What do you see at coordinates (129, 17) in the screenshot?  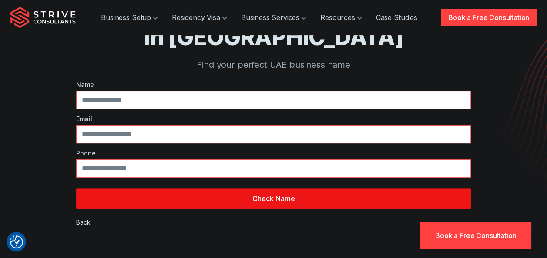 I see `a: Business Setup` at bounding box center [129, 17].